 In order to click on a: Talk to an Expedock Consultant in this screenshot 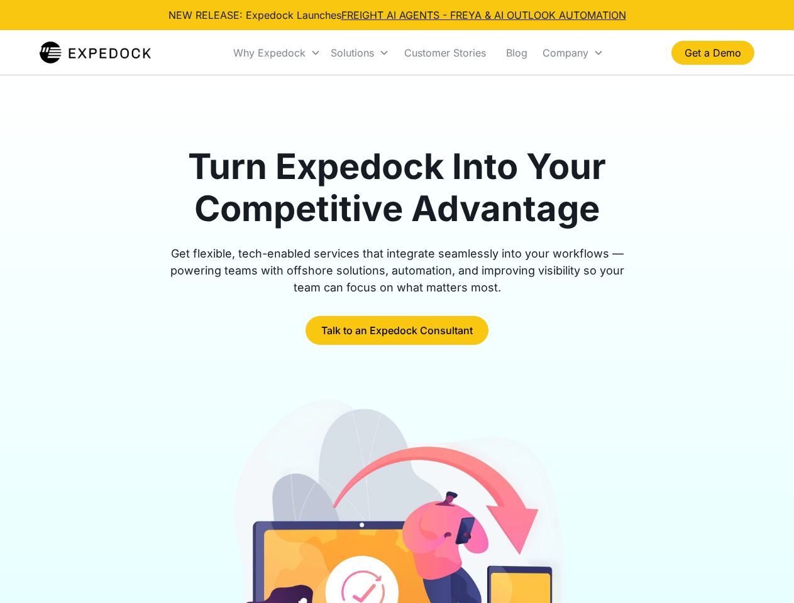, I will do `click(396, 330)`.